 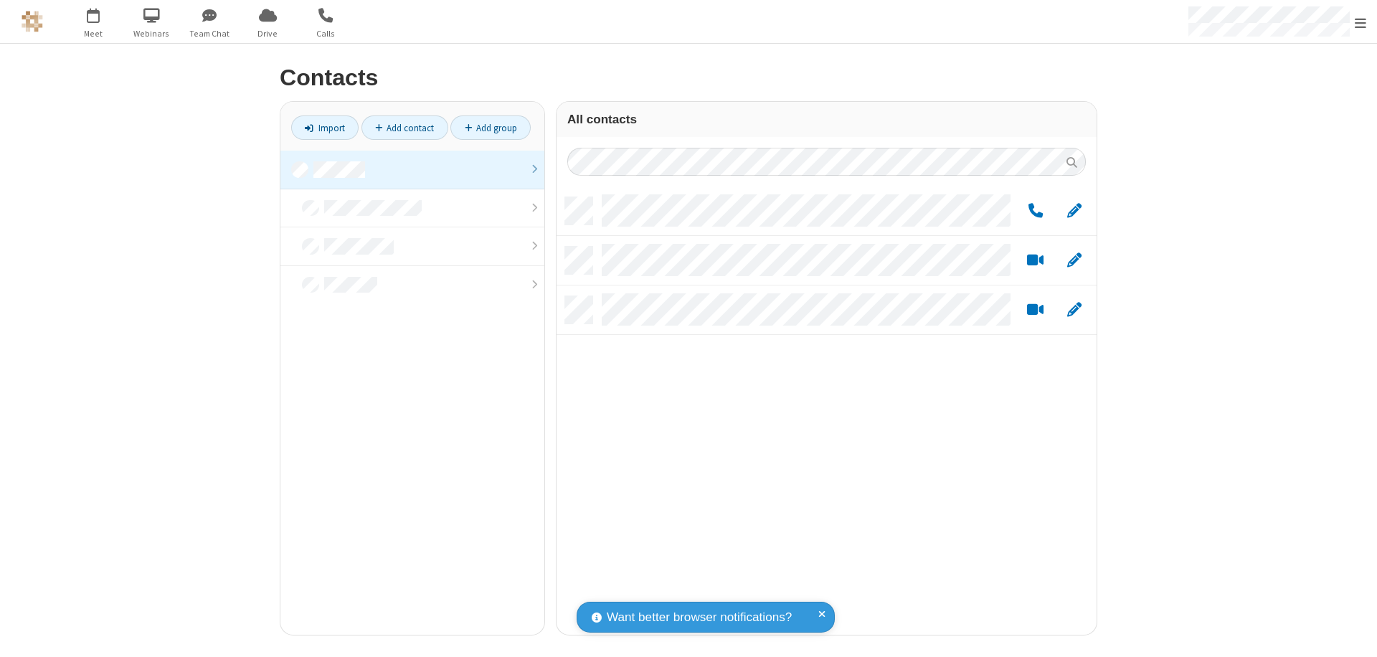 I want to click on div: grid, so click(x=826, y=410).